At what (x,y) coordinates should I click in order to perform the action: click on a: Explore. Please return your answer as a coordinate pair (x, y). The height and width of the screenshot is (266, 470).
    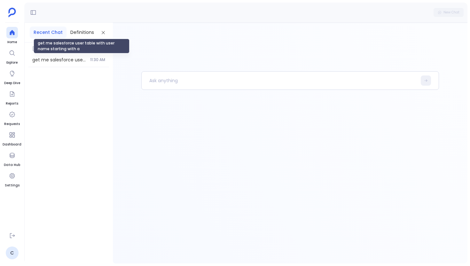
    Looking at the image, I should click on (12, 56).